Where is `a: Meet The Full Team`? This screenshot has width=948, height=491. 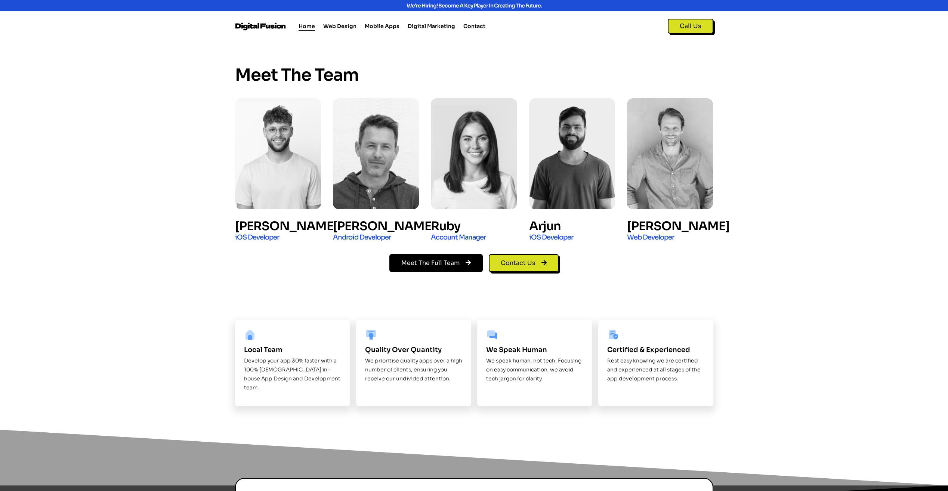
a: Meet The Full Team is located at coordinates (436, 263).